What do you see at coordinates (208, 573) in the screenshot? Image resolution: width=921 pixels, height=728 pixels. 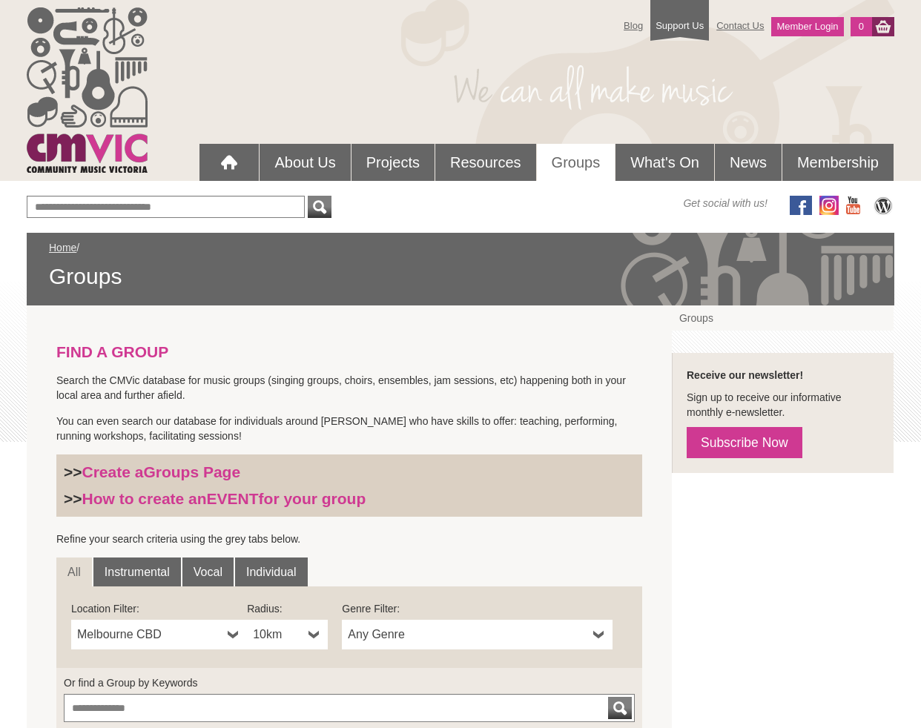 I see `a: Vocal` at bounding box center [208, 573].